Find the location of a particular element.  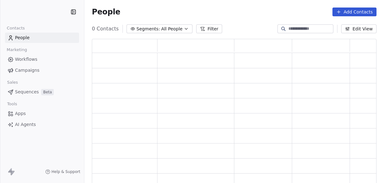

span: 0 Contacts is located at coordinates (105, 29).